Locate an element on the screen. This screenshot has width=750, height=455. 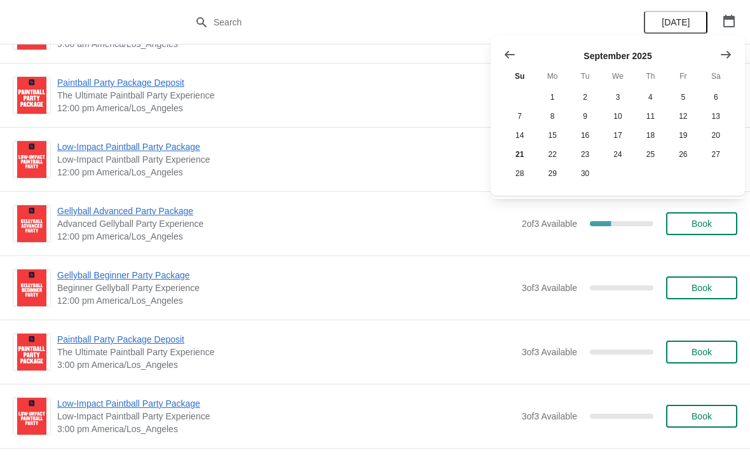
button: Saturday September 27 2025 is located at coordinates (716, 155).